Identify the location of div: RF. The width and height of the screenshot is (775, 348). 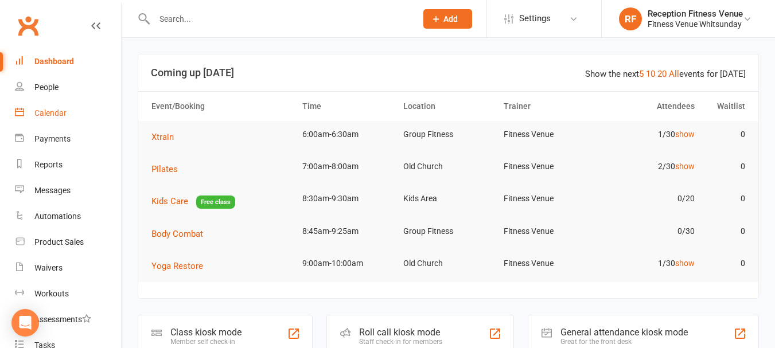
(630, 19).